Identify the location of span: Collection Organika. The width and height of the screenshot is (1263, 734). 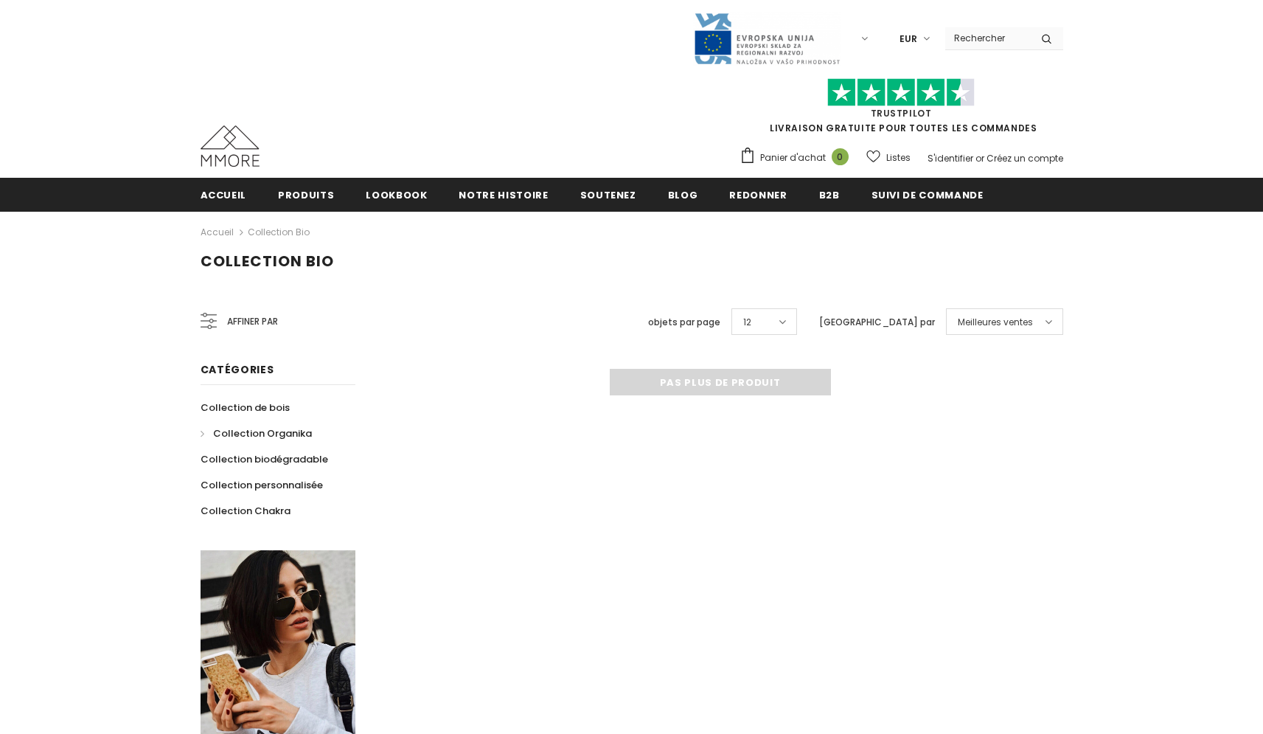
(263, 433).